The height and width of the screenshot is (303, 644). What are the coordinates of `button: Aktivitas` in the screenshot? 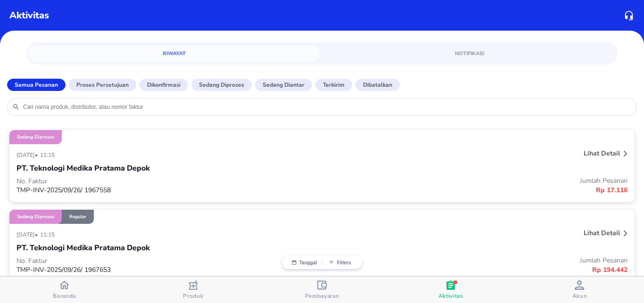 It's located at (451, 290).